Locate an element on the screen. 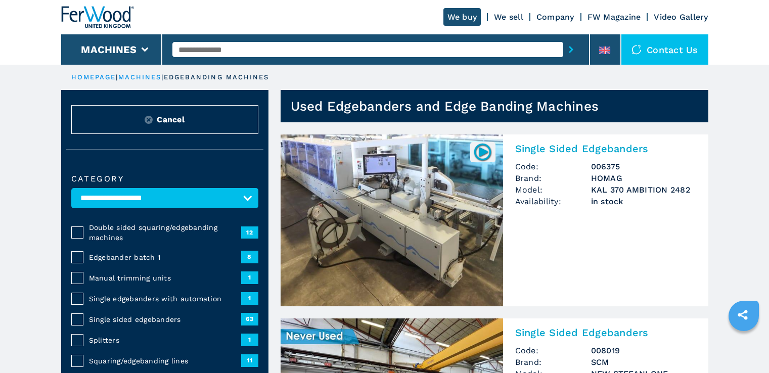  span: 12 is located at coordinates (250, 232).